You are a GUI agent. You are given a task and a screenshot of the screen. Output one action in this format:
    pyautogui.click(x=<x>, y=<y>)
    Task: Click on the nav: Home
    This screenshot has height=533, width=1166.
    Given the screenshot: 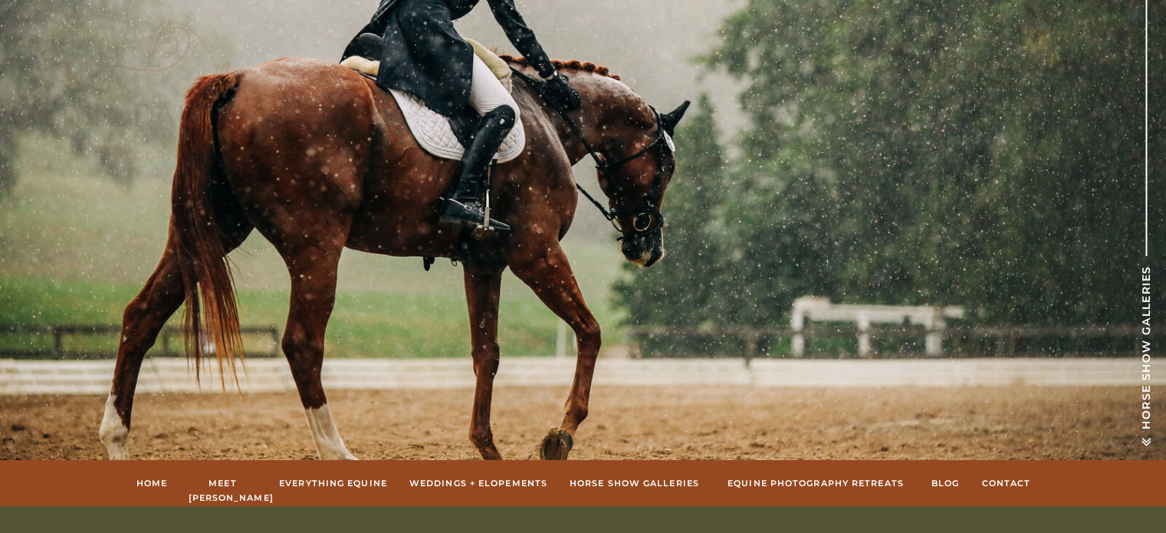 What is the action you would take?
    pyautogui.click(x=152, y=483)
    